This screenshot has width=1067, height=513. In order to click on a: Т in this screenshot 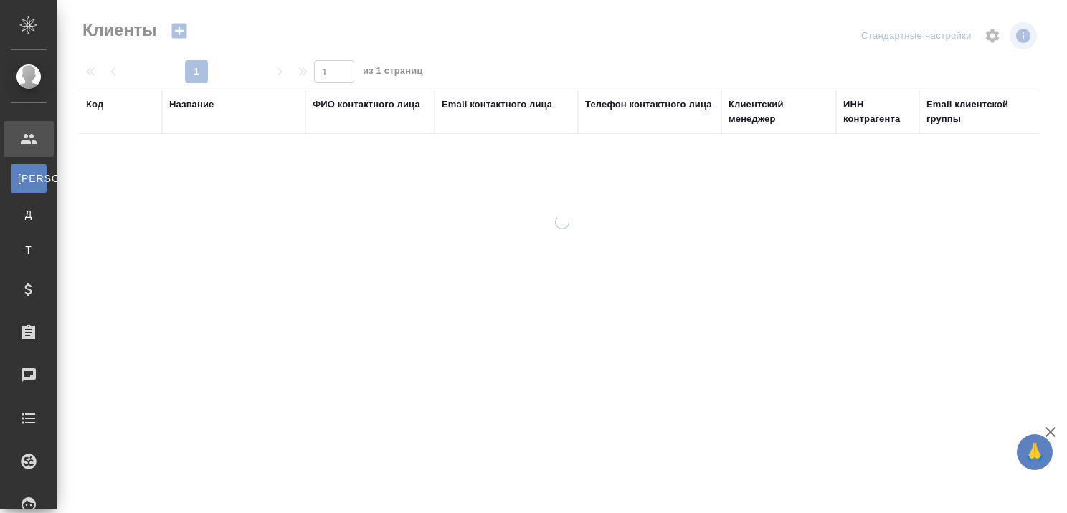, I will do `click(29, 250)`.